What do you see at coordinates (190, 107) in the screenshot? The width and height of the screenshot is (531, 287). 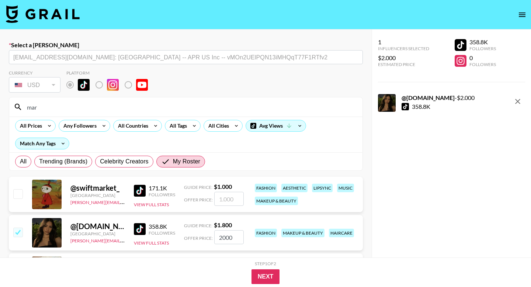 I see `input: Search by User Name` at bounding box center [190, 107].